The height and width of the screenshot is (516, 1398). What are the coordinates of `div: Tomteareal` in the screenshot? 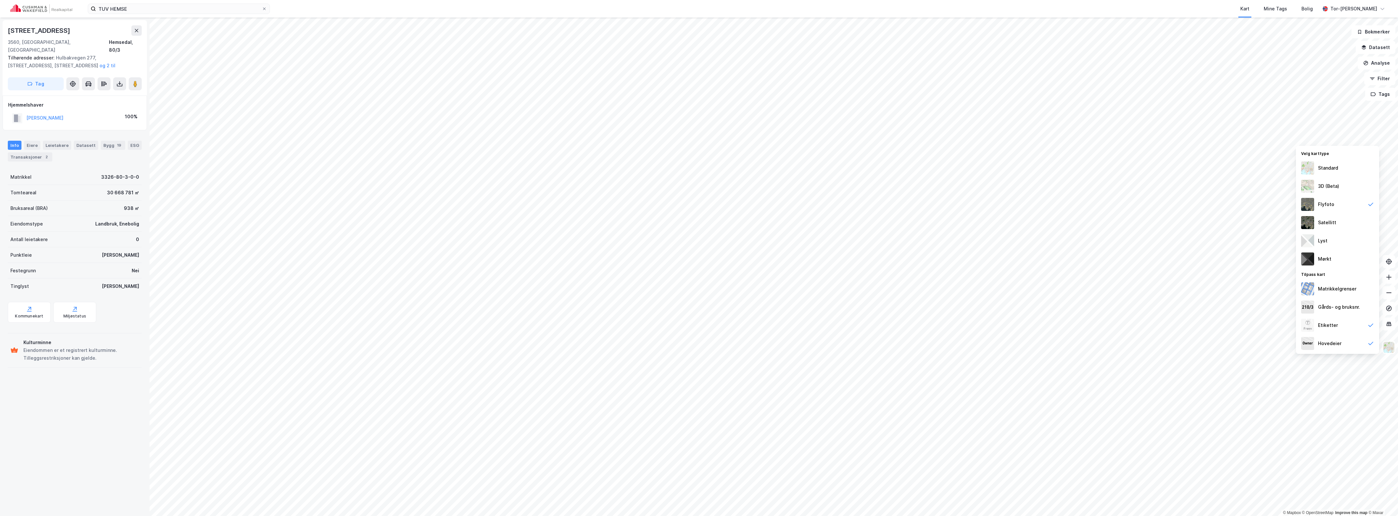 It's located at (23, 193).